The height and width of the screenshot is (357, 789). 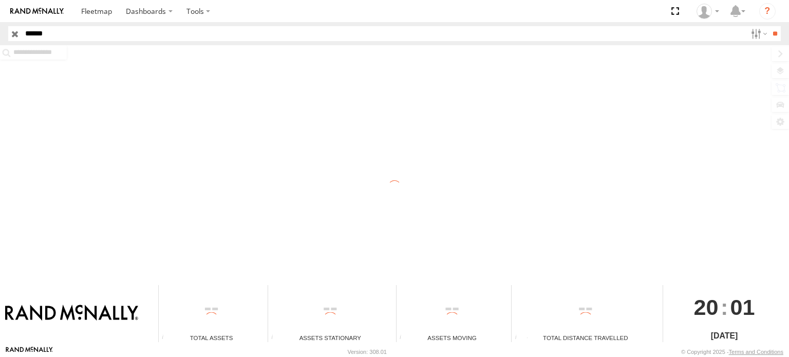 I want to click on img: rand-logo.svg, so click(x=37, y=11).